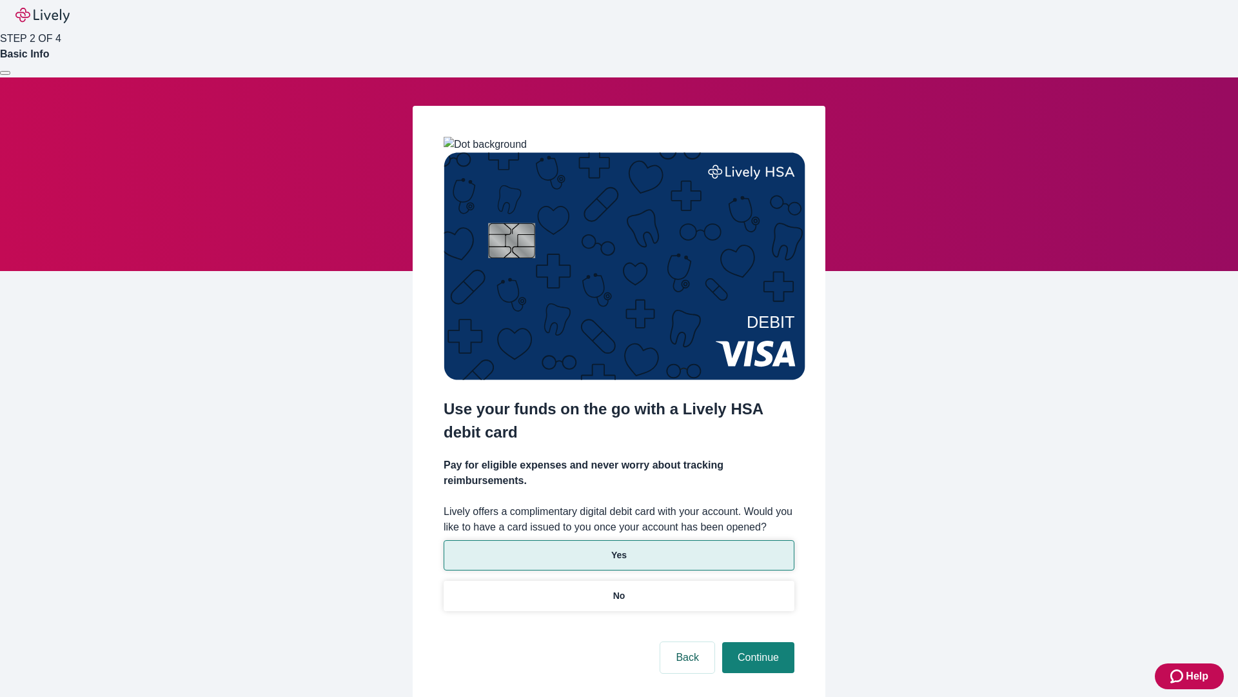  Describe the element at coordinates (619, 595) in the screenshot. I see `p: No` at that location.